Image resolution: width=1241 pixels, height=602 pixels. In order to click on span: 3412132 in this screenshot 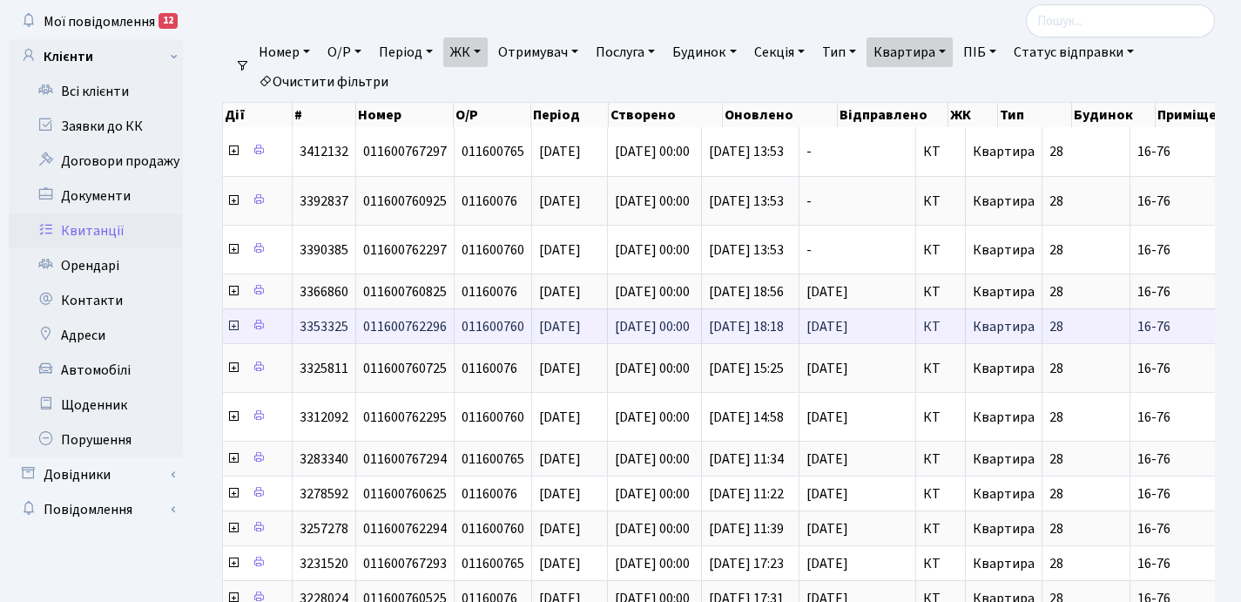, I will do `click(324, 152)`.